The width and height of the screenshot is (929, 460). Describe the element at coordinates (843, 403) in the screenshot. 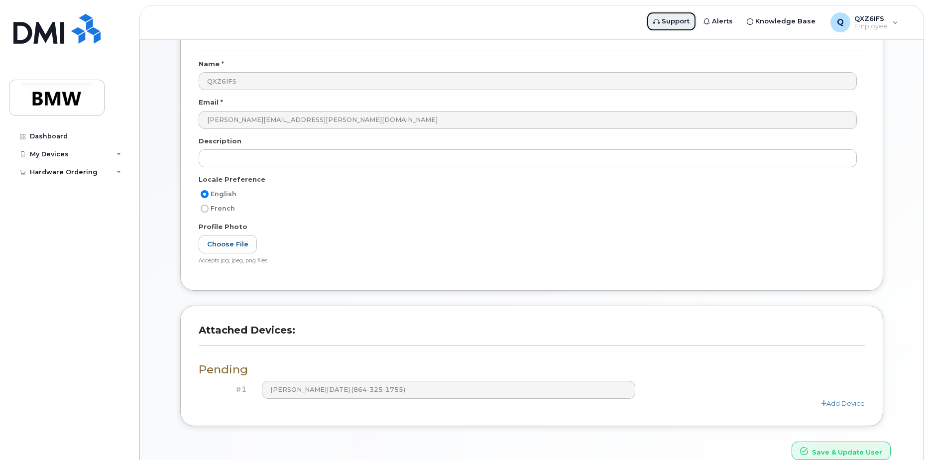

I see `a: Add Device` at that location.